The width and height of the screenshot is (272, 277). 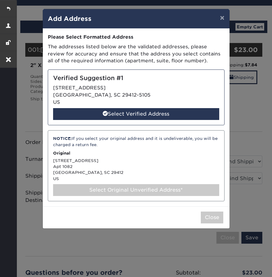 I want to click on p: The addresses listed below are the validated addresses, please review for accuracy and ensure tha..., so click(x=136, y=54).